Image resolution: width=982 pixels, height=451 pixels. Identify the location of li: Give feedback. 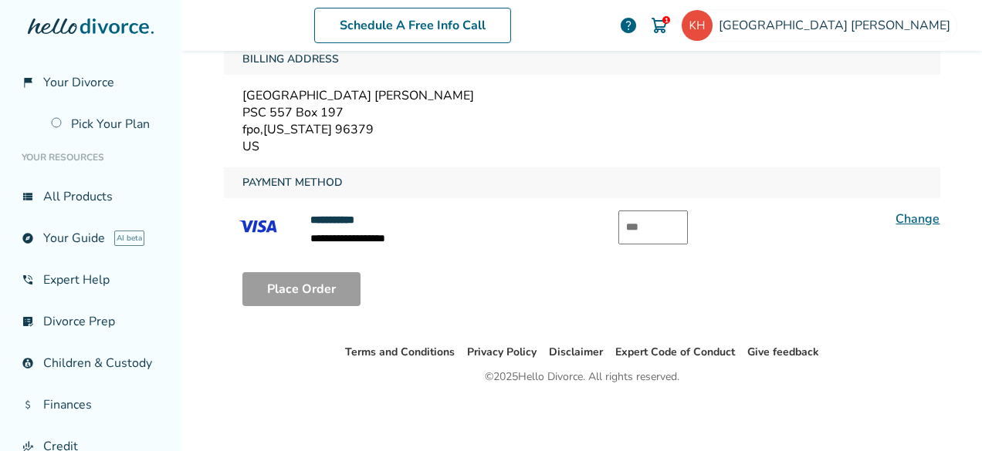
(782, 353).